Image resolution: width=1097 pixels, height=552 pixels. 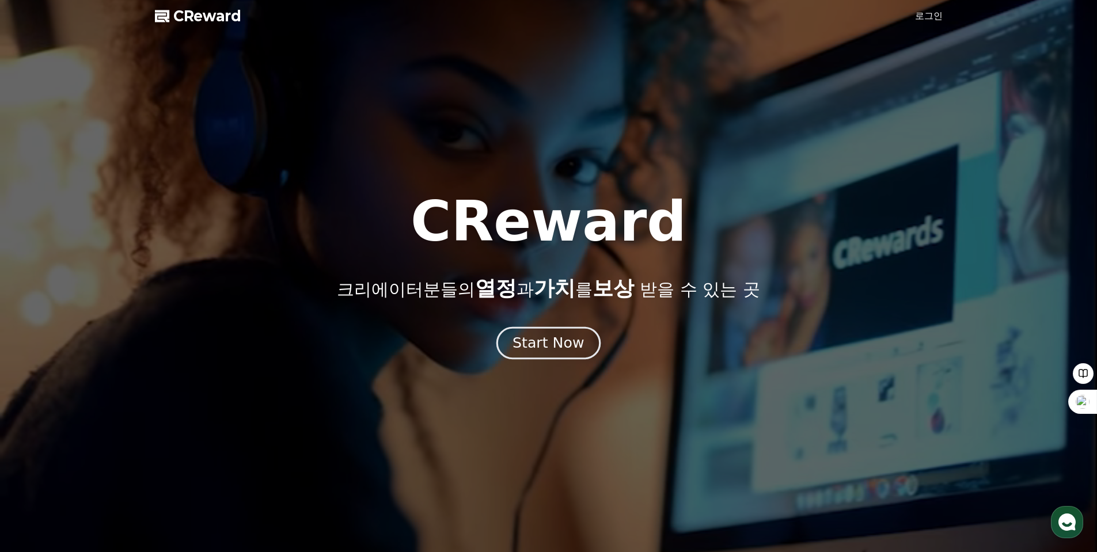 What do you see at coordinates (496, 288) in the screenshot?
I see `span: 열정` at bounding box center [496, 288].